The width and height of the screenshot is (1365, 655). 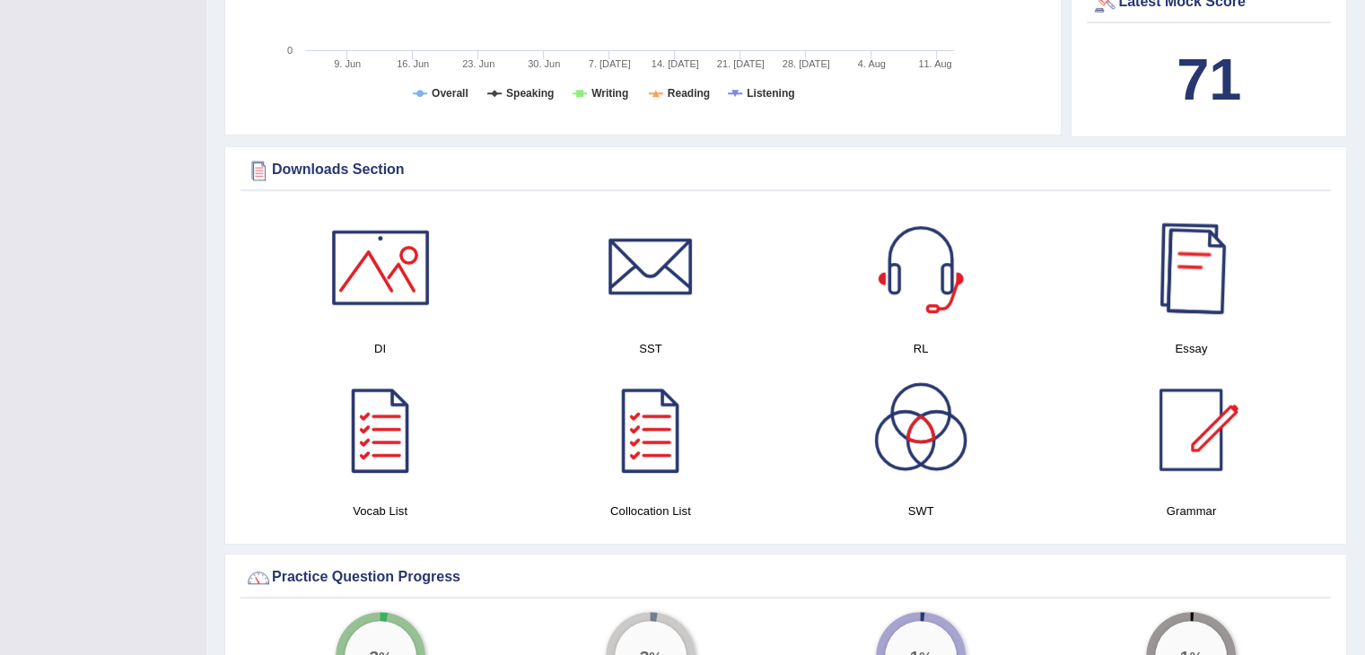 What do you see at coordinates (785, 578) in the screenshot?
I see `div: Practice Question Progress` at bounding box center [785, 578].